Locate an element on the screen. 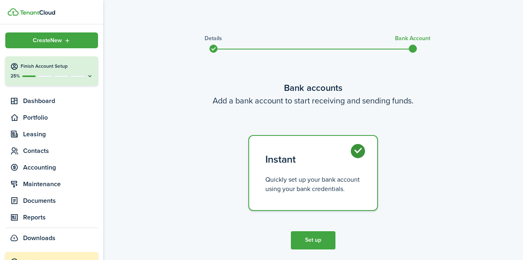  span: Documents is located at coordinates (60, 200).